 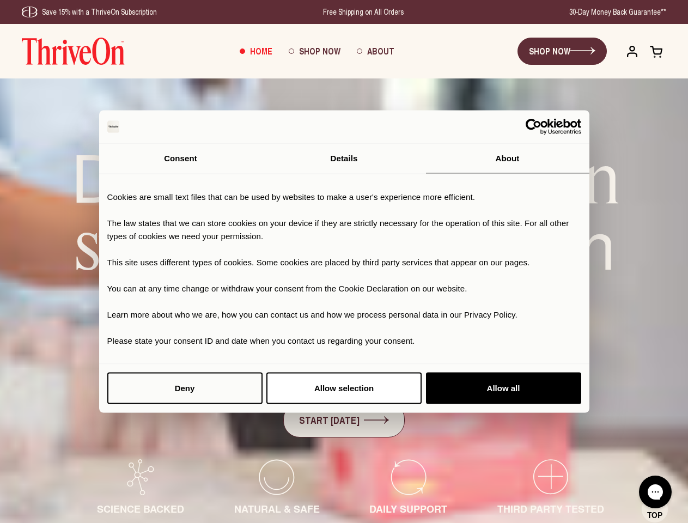 What do you see at coordinates (346, 212) in the screenshot?
I see `em: strength and skin support` at bounding box center [346, 212].